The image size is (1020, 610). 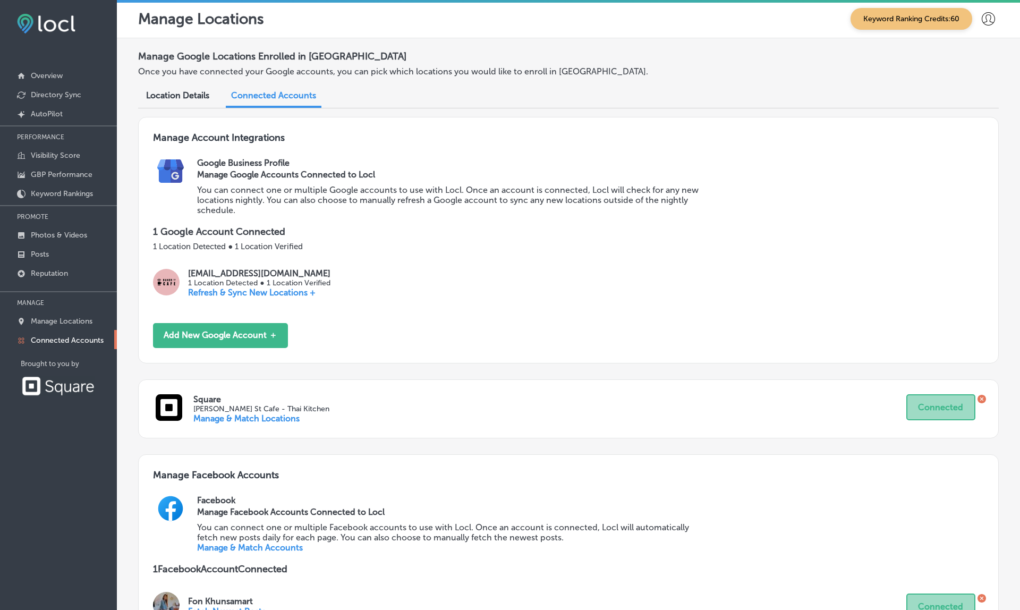 I want to click on p: Fon Khunsamart, so click(x=227, y=601).